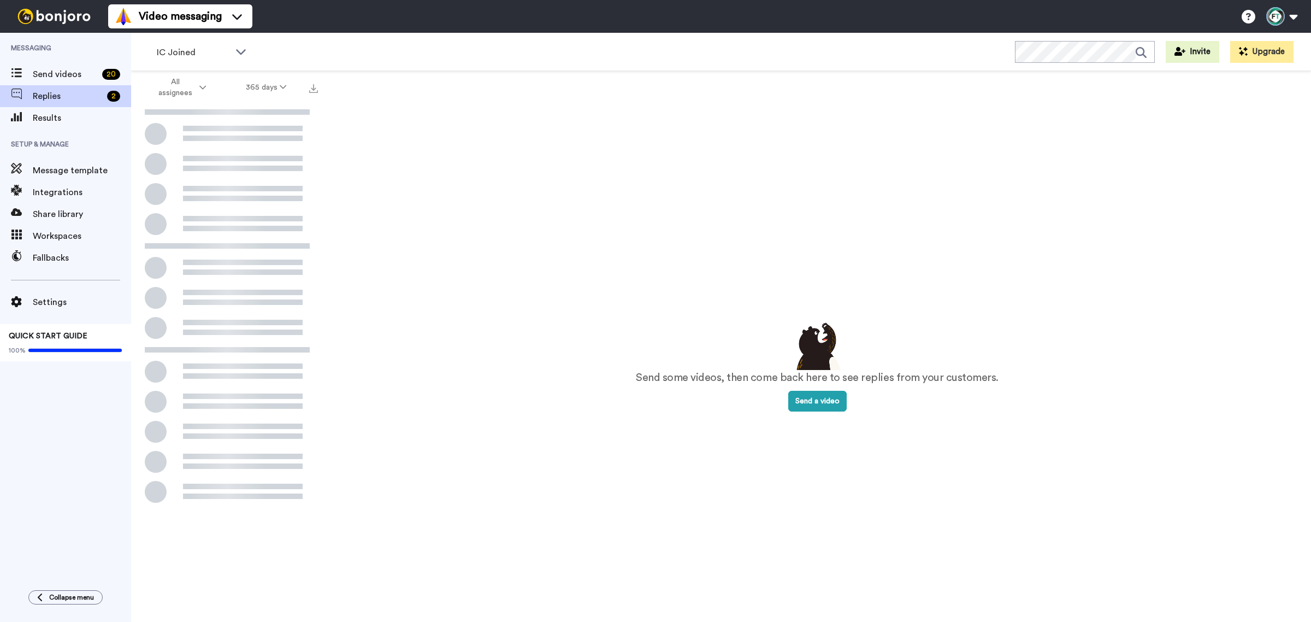  What do you see at coordinates (817, 378) in the screenshot?
I see `p: Send some videos, then come back here to see replies from your customers.` at bounding box center [817, 378].